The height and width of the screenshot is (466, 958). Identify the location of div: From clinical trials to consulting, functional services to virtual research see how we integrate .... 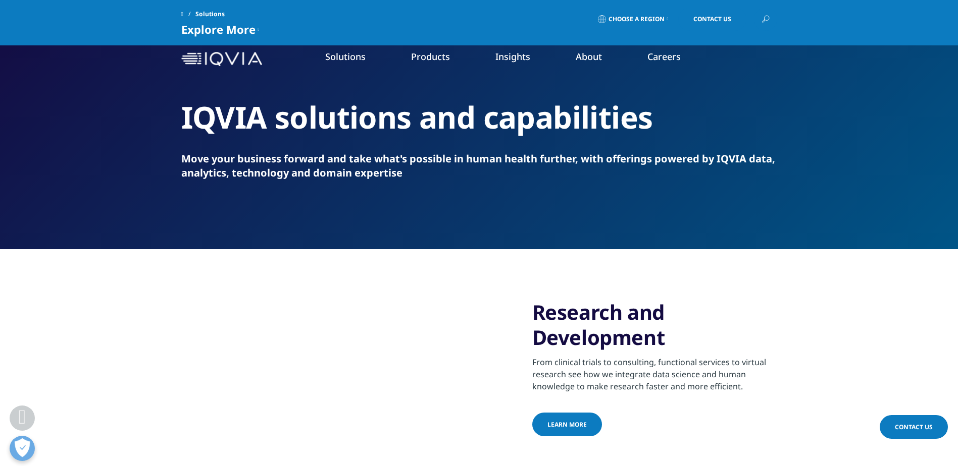
(654, 372).